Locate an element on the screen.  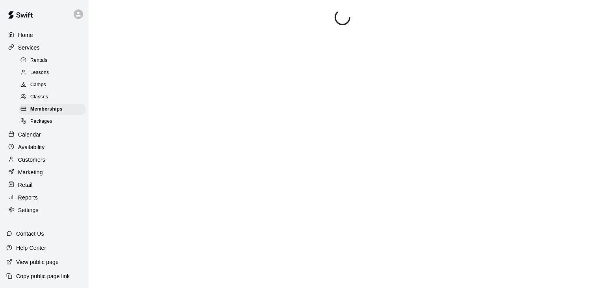
div: Customers is located at coordinates (44, 160).